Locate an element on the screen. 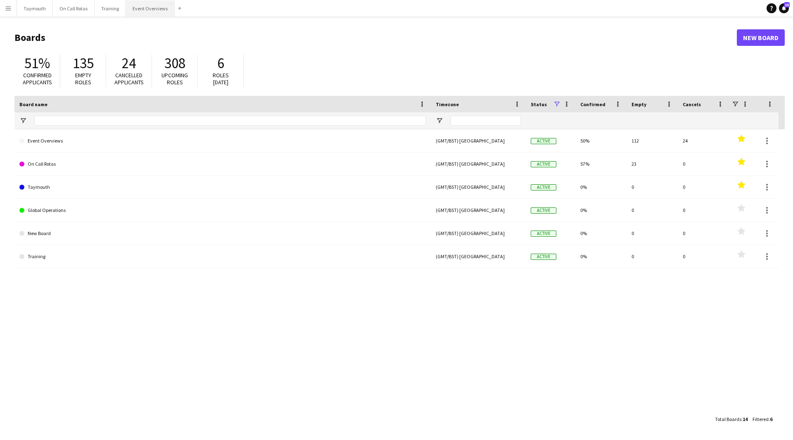 Image resolution: width=793 pixels, height=440 pixels. button: Training is located at coordinates (110, 8).